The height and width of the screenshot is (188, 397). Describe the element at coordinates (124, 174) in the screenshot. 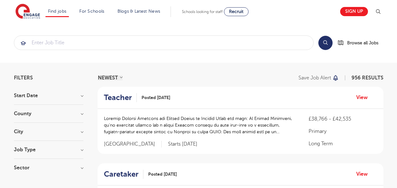

I see `a: Caretaker` at that location.